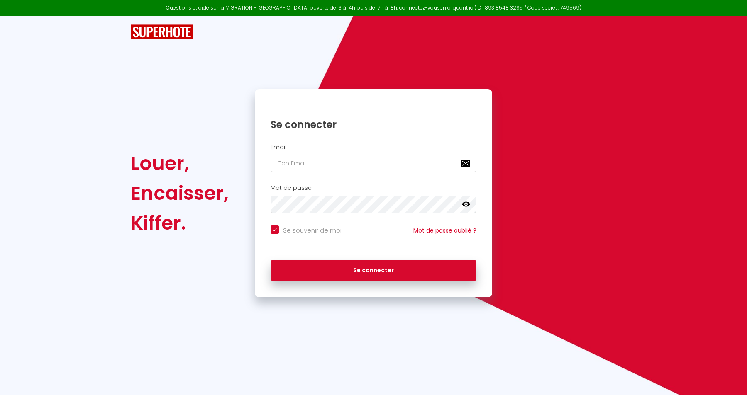  Describe the element at coordinates (180, 193) in the screenshot. I see `div: Encaisser,` at that location.